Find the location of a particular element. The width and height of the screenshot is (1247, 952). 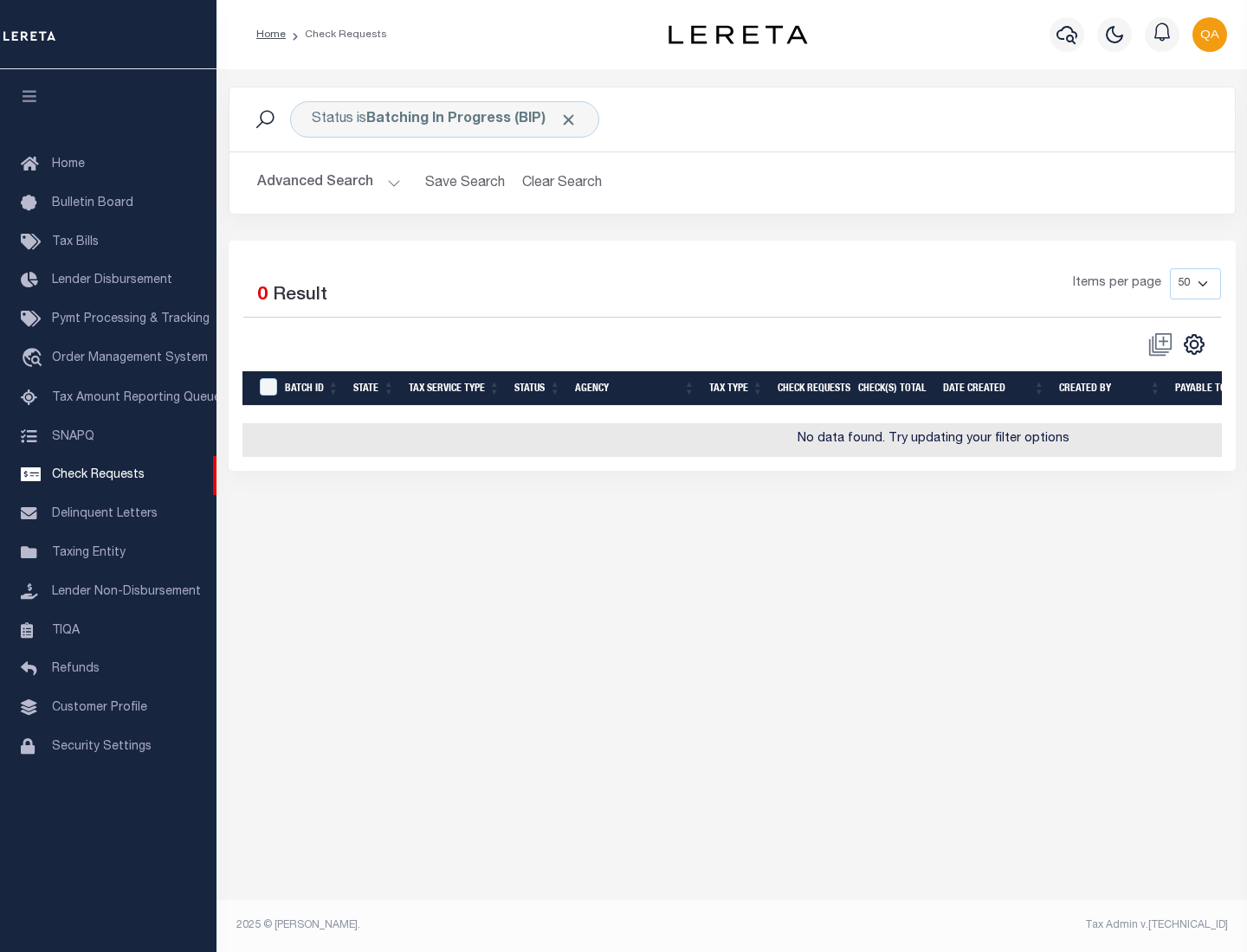

span: Bulletin Board is located at coordinates (93, 203).